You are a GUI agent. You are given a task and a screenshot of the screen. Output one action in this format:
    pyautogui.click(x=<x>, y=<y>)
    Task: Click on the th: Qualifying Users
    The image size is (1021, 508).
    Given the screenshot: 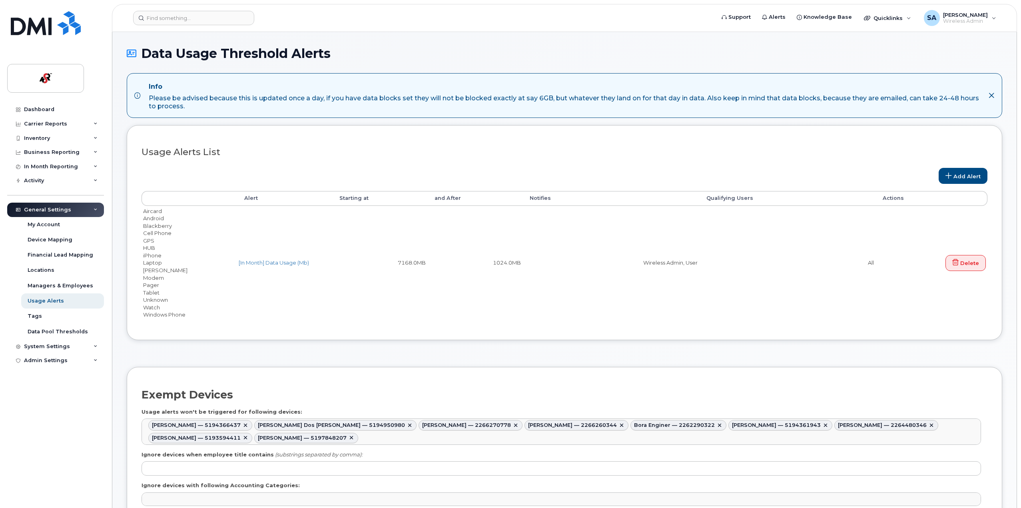 What is the action you would take?
    pyautogui.click(x=787, y=198)
    